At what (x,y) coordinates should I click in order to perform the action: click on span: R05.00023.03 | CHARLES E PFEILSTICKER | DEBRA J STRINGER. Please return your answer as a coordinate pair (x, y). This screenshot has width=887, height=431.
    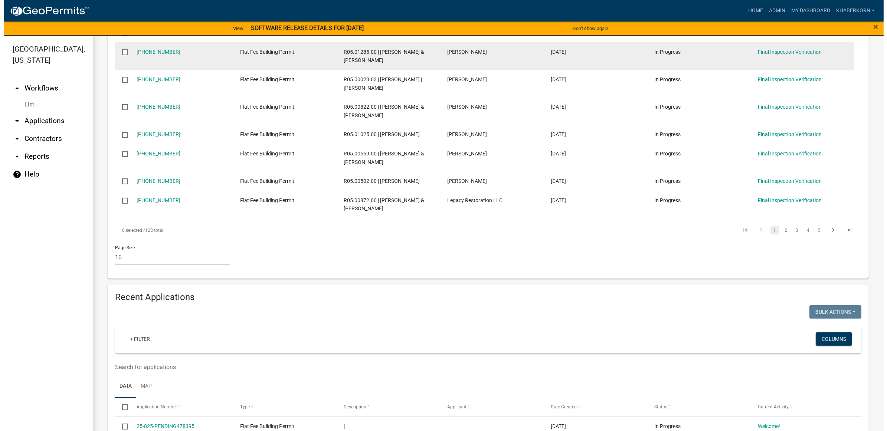
    Looking at the image, I should click on (379, 83).